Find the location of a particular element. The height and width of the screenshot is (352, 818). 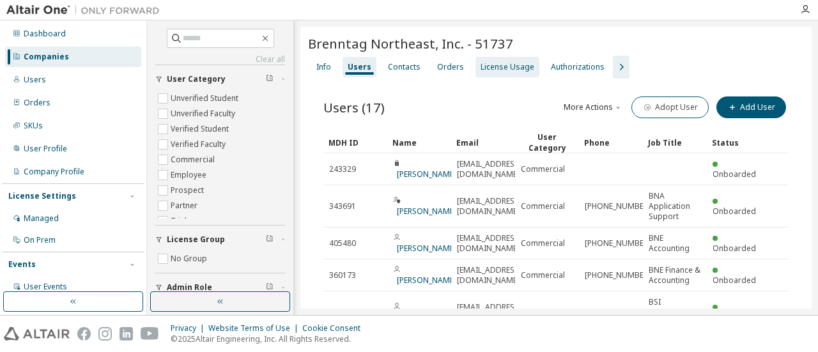

span: 372053 is located at coordinates (342, 312).